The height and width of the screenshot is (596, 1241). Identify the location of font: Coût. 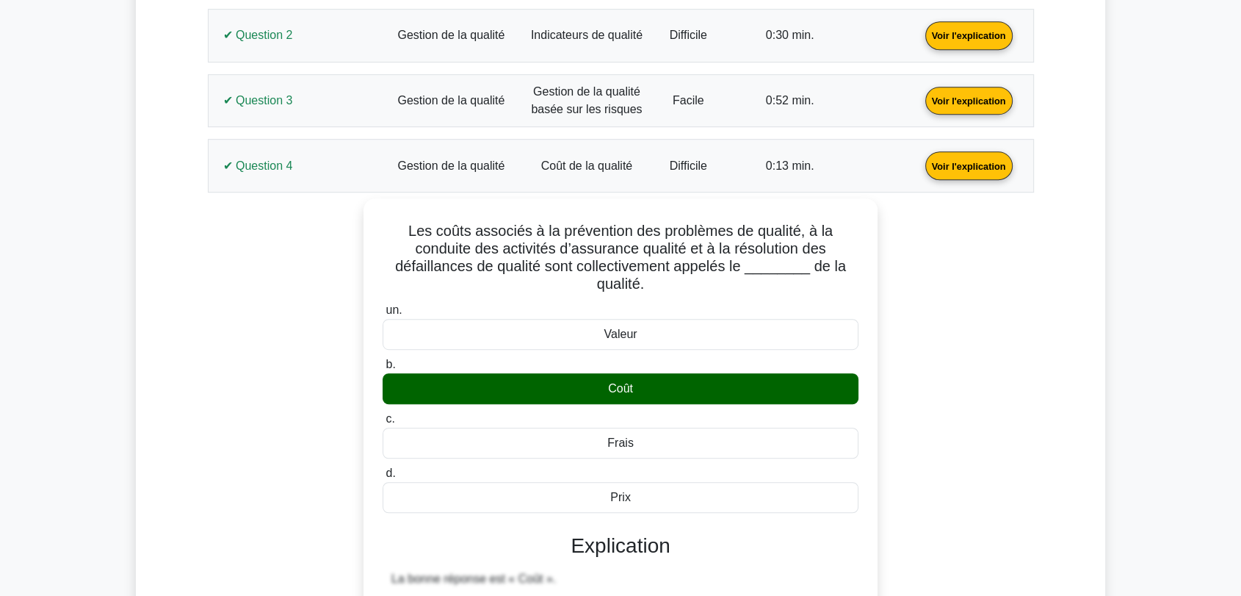
(621, 388).